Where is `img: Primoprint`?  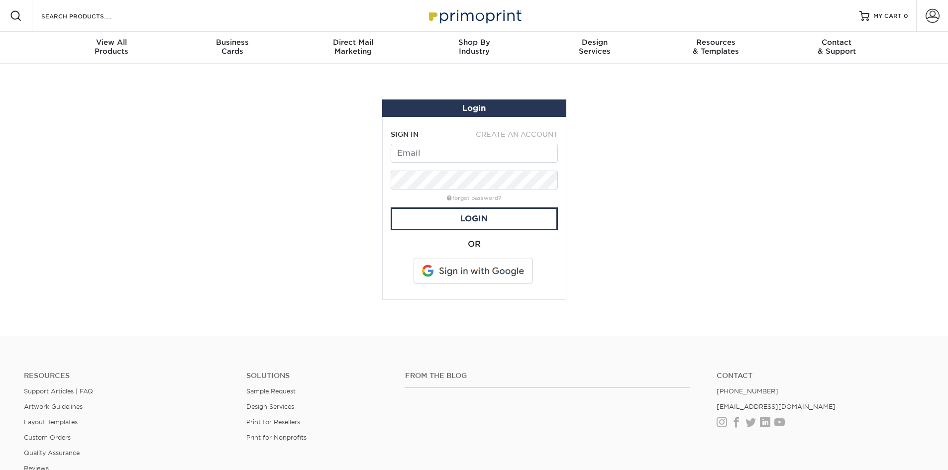
img: Primoprint is located at coordinates (474, 15).